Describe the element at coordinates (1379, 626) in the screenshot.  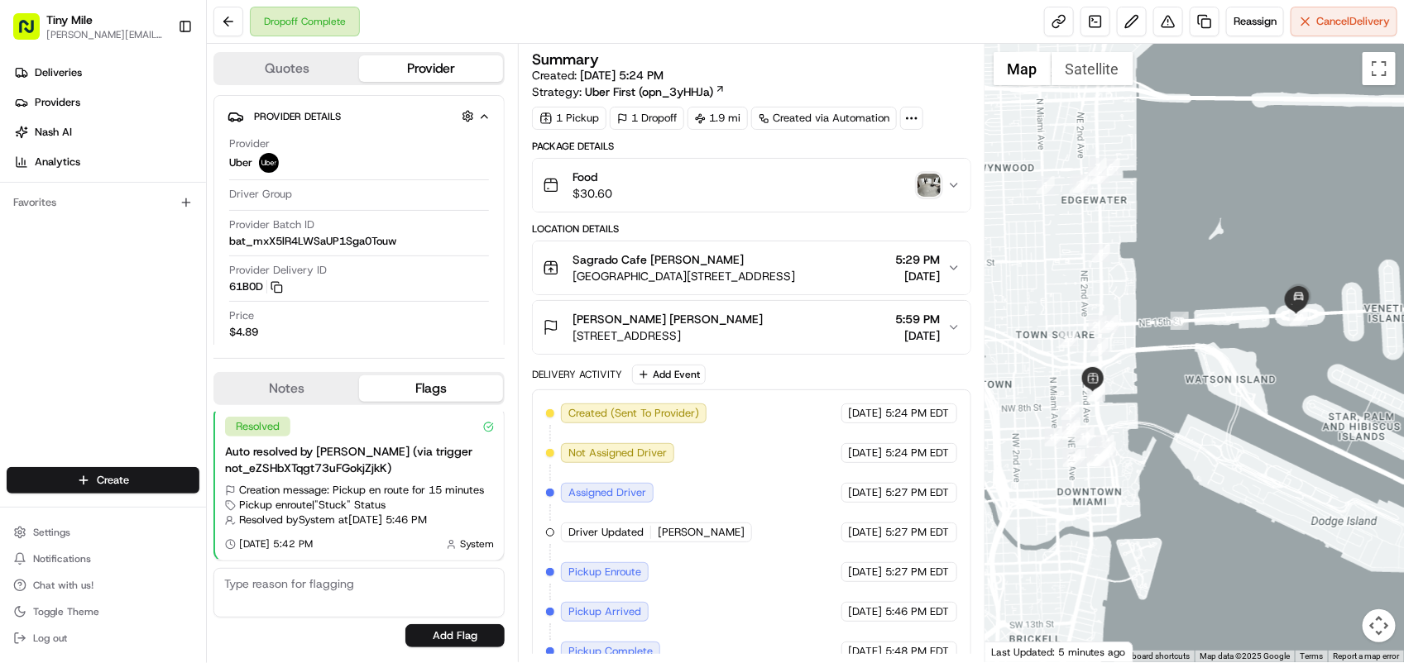
I see `button: Map camera controls` at that location.